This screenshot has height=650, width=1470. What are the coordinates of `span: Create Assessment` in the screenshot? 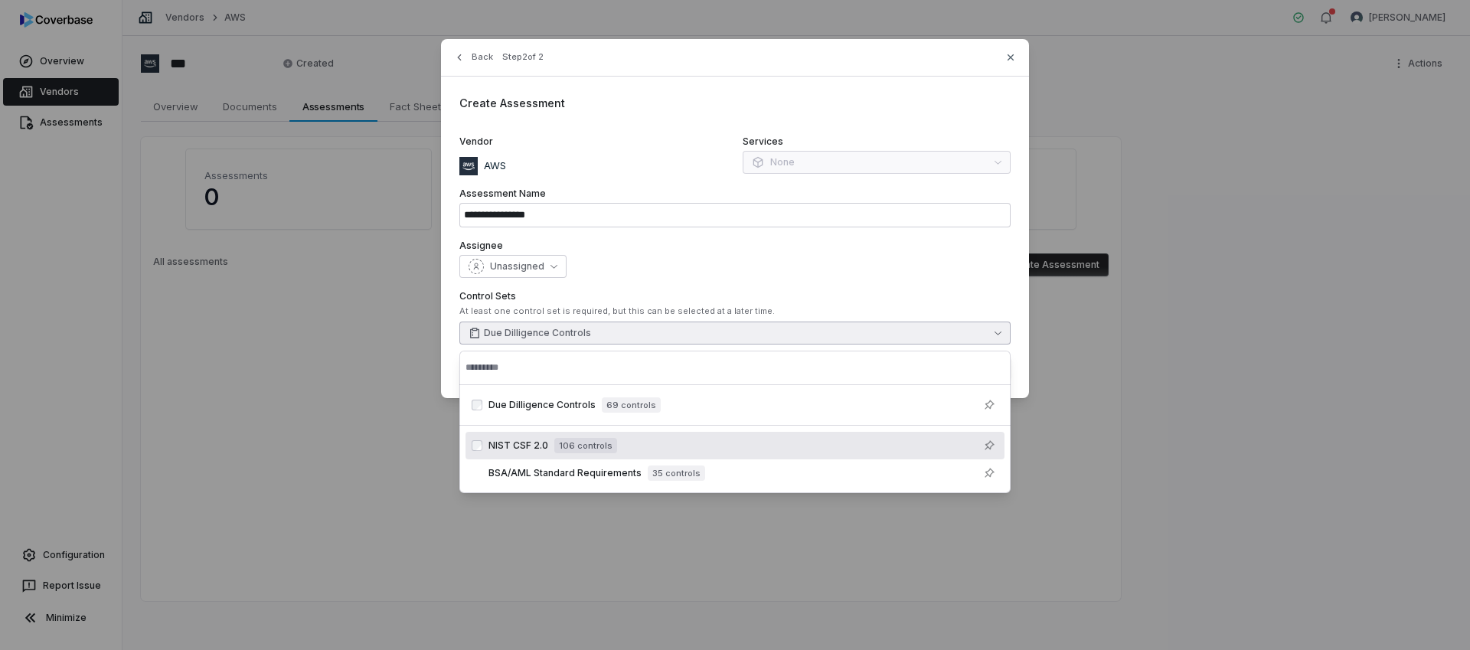 It's located at (512, 103).